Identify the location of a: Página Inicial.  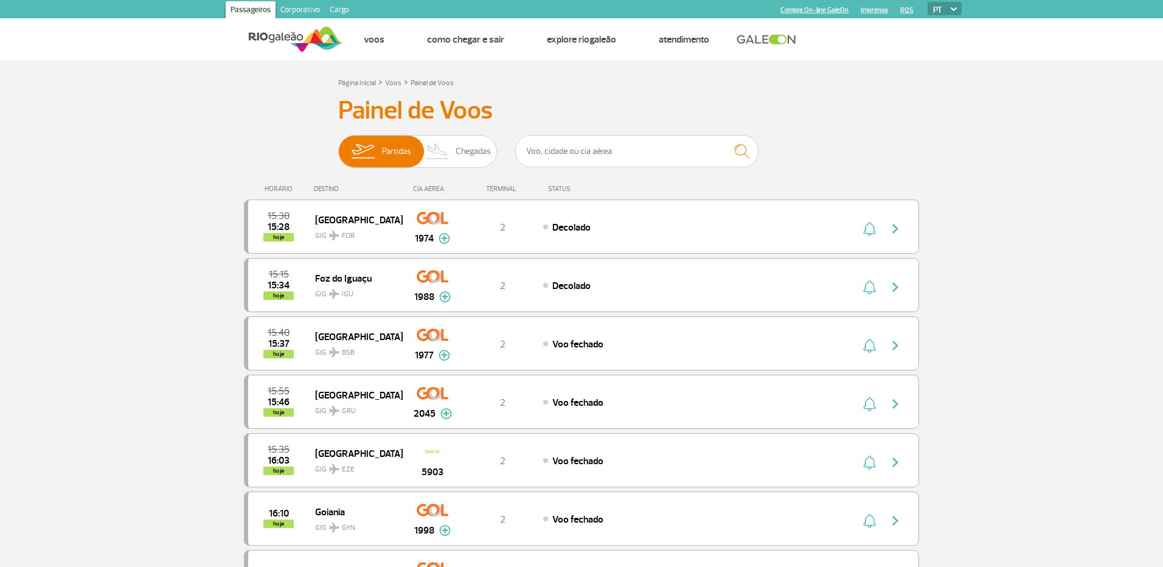
(357, 83).